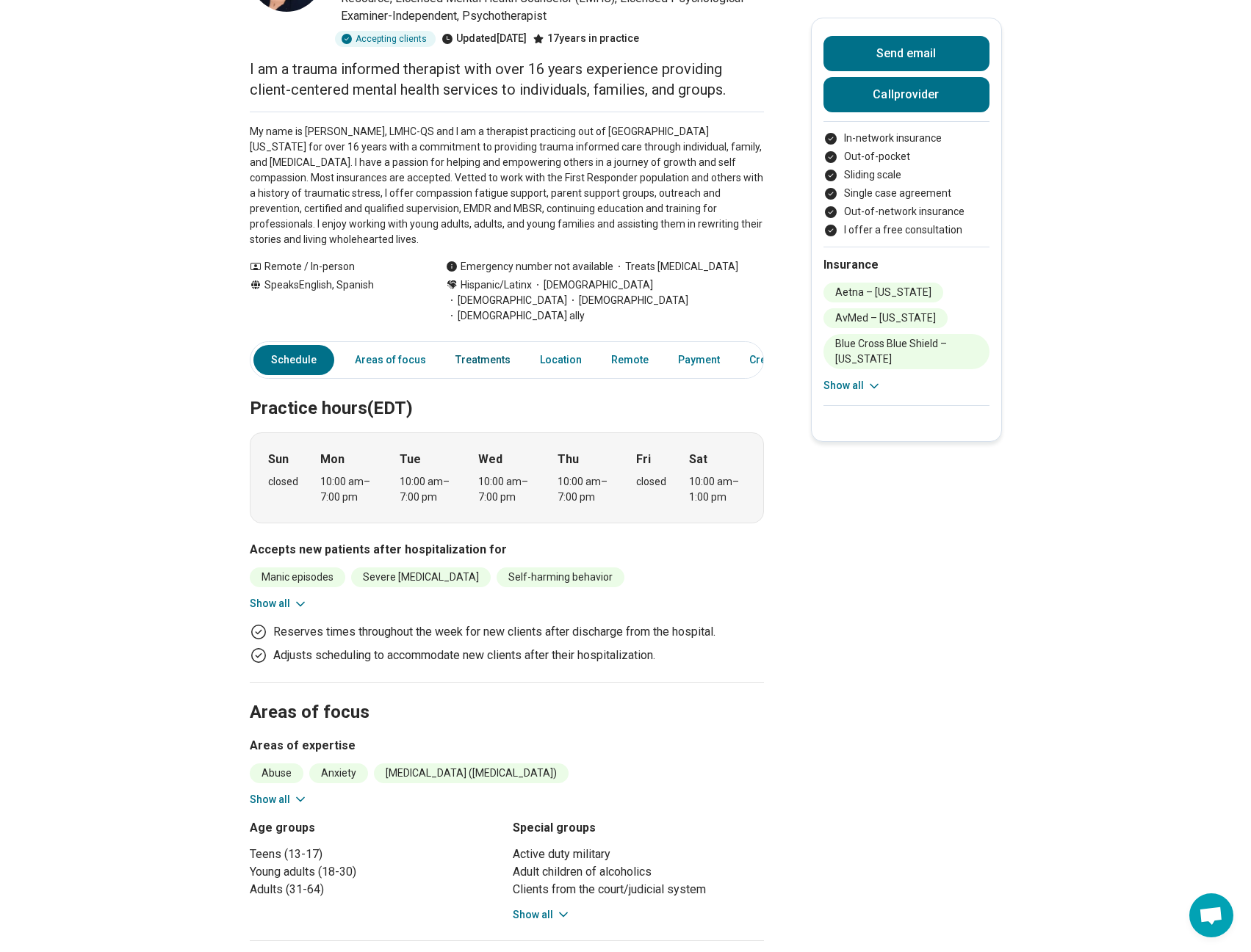 The height and width of the screenshot is (952, 1251). I want to click on li: Teens (13-17), so click(375, 855).